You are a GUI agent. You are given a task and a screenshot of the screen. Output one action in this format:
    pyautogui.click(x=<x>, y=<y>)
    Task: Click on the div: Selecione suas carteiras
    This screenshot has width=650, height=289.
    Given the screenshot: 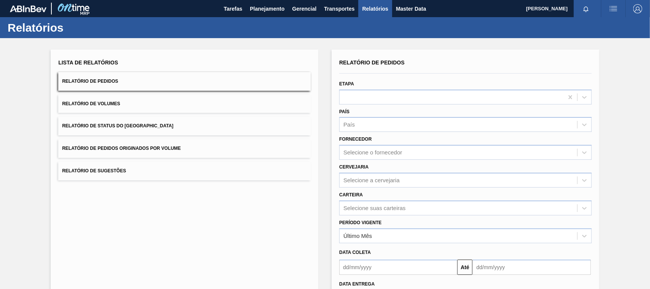 What is the action you would take?
    pyautogui.click(x=374, y=208)
    